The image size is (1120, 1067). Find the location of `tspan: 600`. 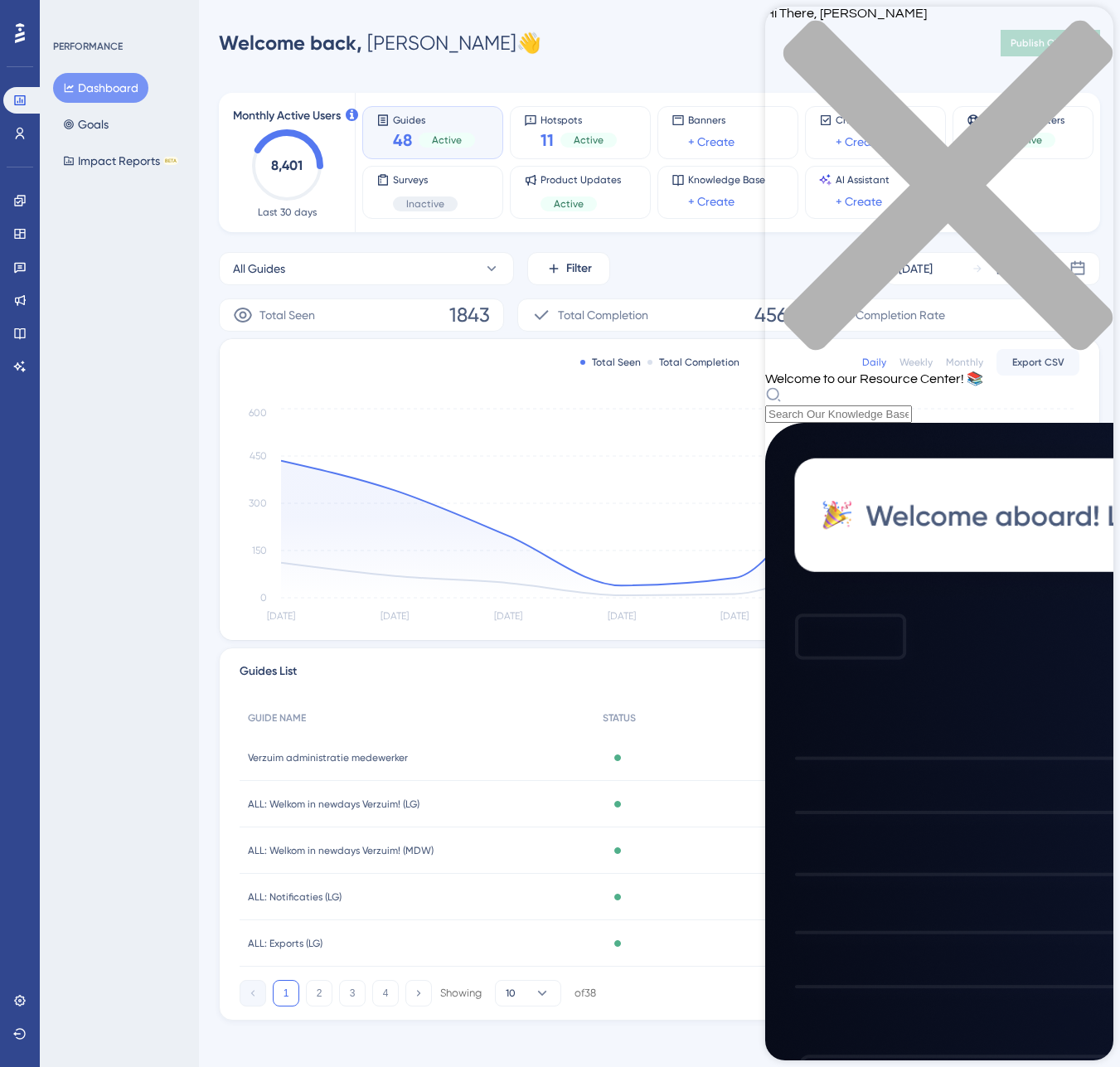

tspan: 600 is located at coordinates (258, 413).